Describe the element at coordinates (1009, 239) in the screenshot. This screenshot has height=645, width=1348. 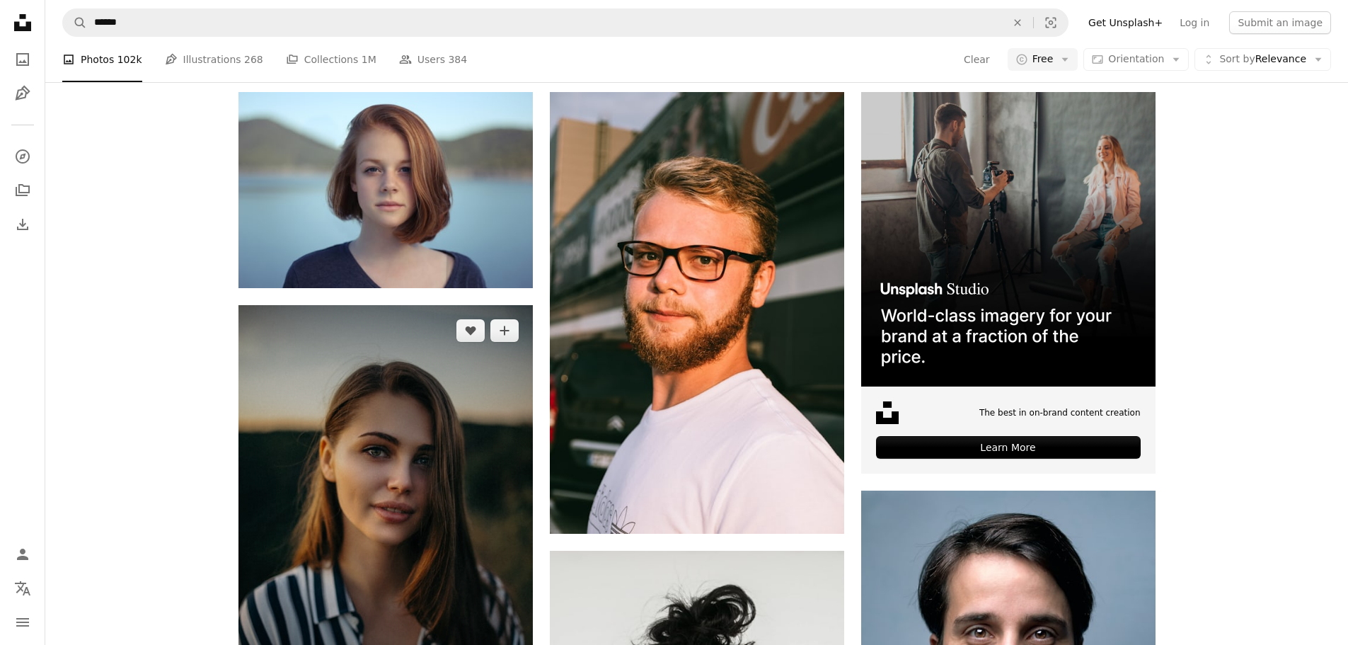
I see `img: file-1715651741414-859baba4300dimage` at that location.